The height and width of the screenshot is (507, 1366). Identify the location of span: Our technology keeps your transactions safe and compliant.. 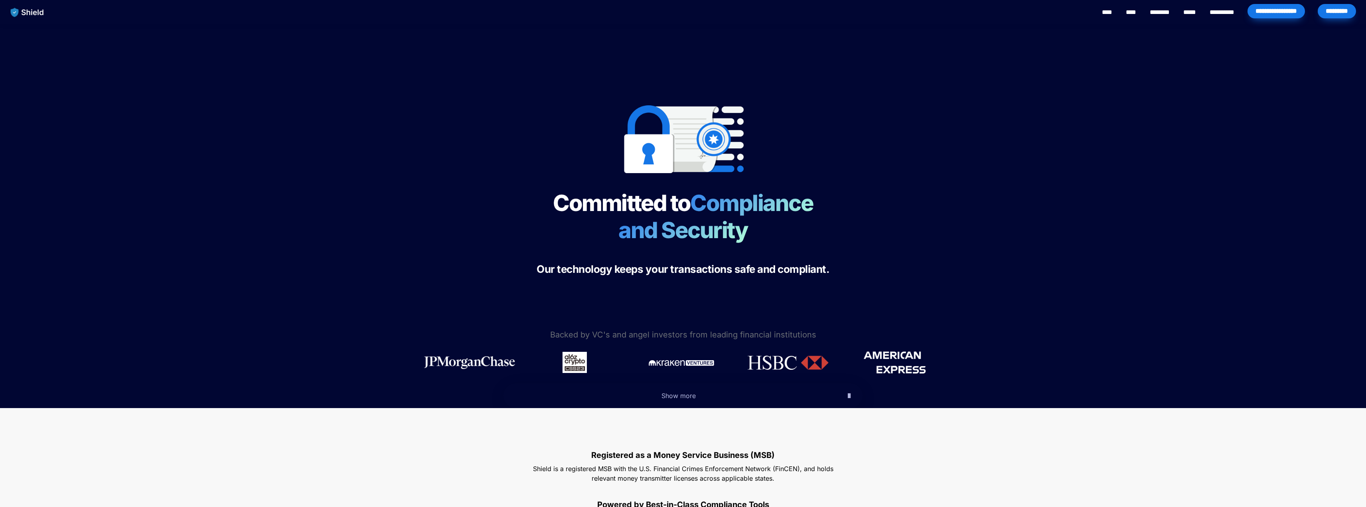
(683, 269).